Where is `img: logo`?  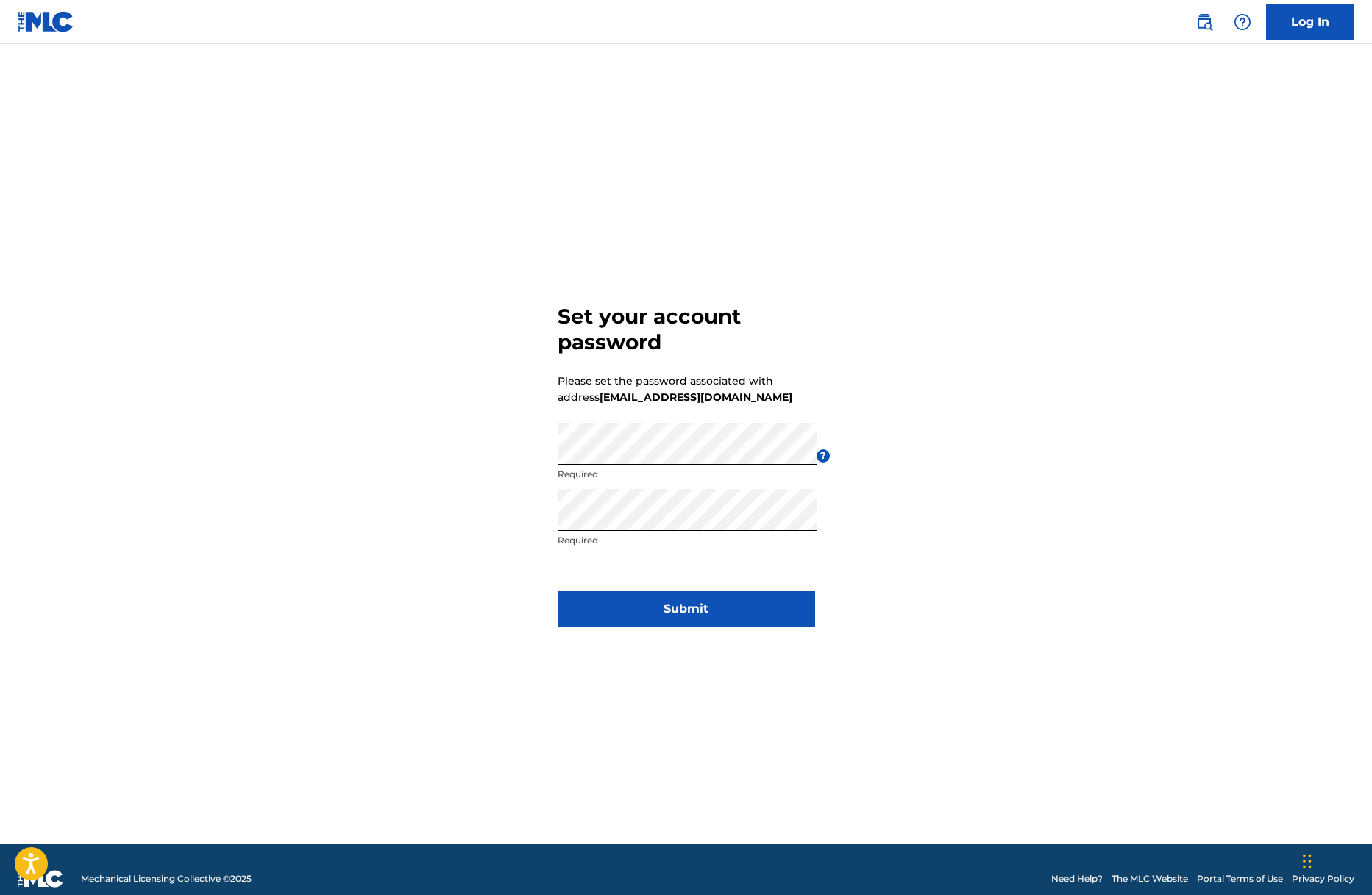
img: logo is located at coordinates (41, 879).